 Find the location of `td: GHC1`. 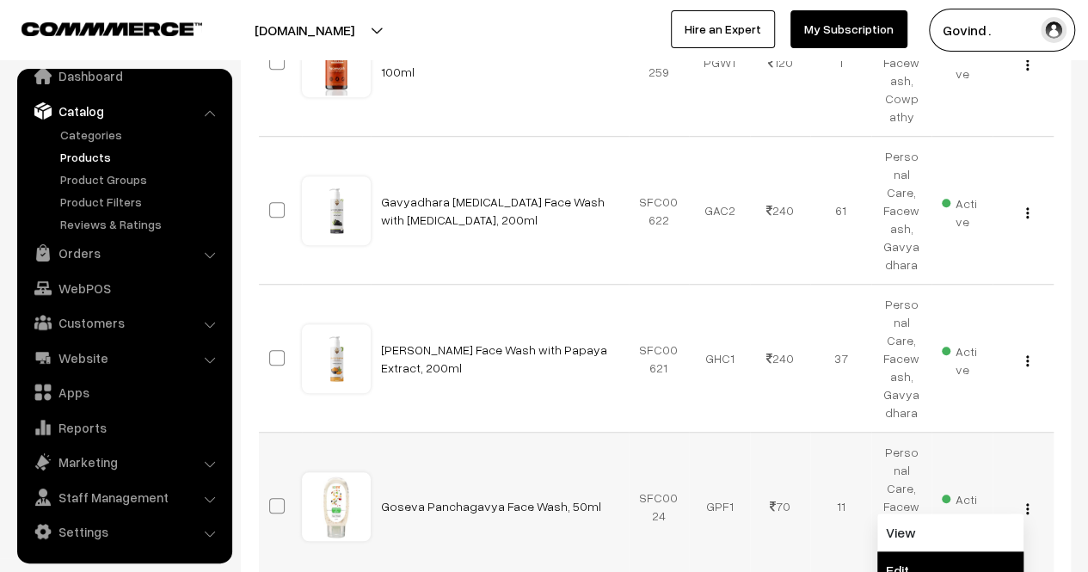

td: GHC1 is located at coordinates (719, 359).